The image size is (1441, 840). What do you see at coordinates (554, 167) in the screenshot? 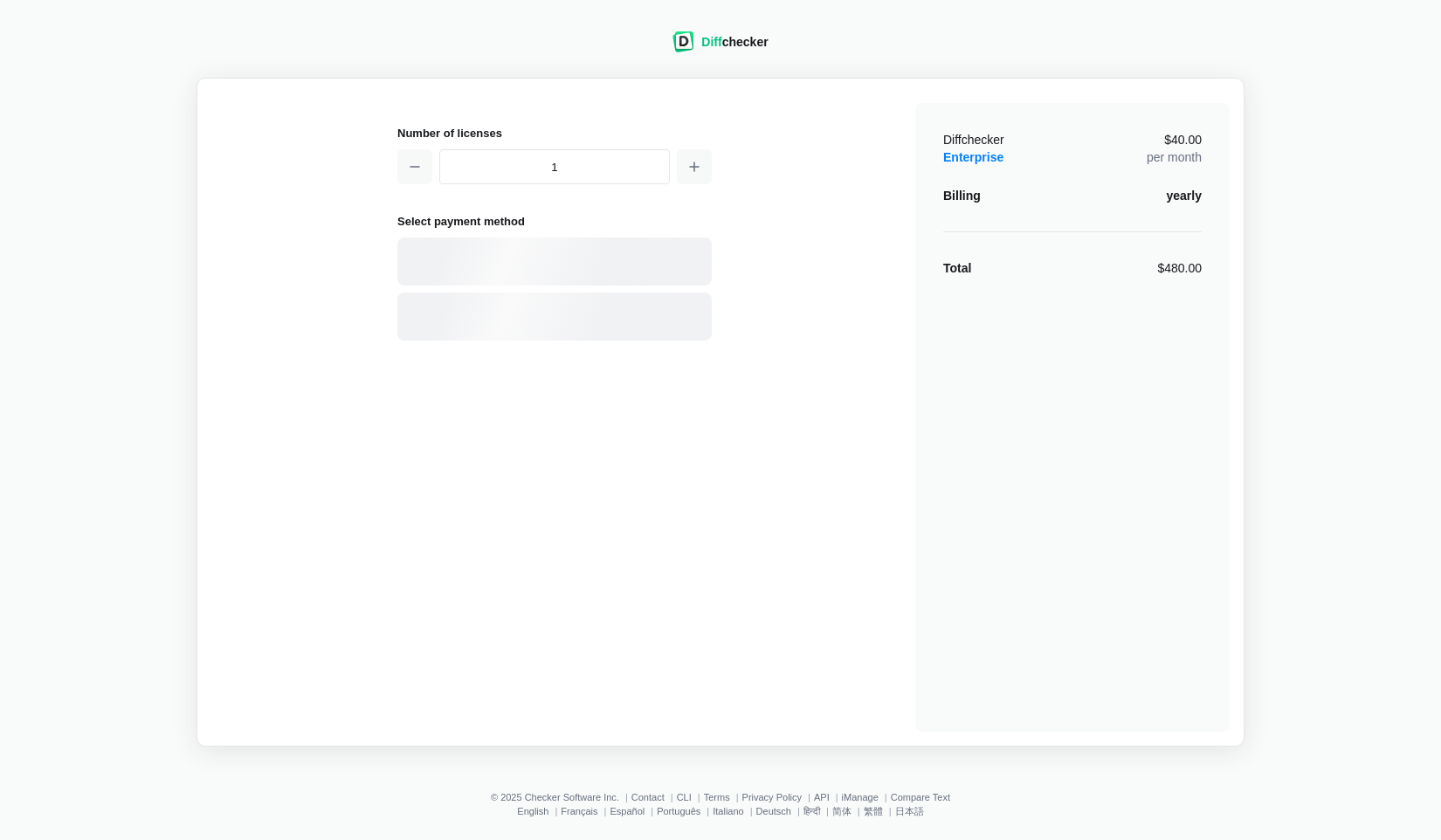
I see `input: 1` at bounding box center [554, 167].